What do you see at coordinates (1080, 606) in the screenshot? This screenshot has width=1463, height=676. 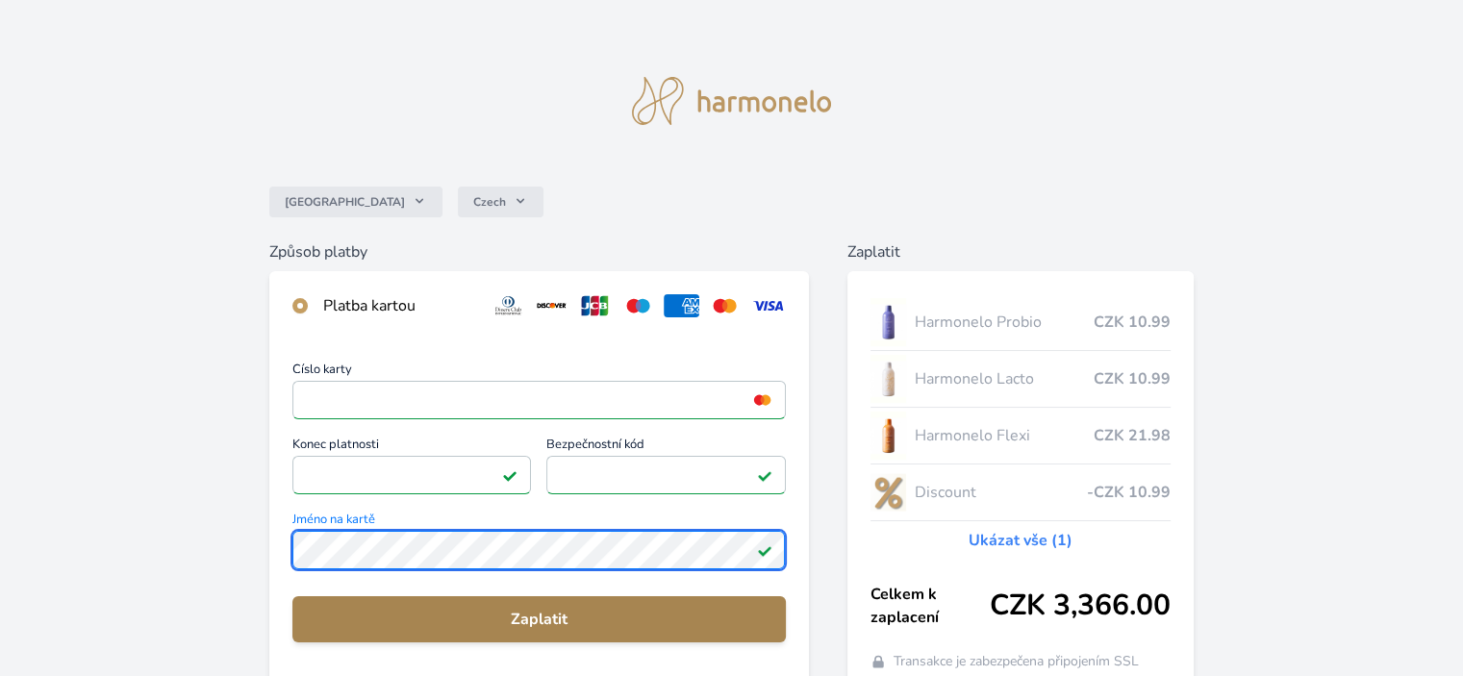 I see `span: CZK 3,366.00` at bounding box center [1080, 606].